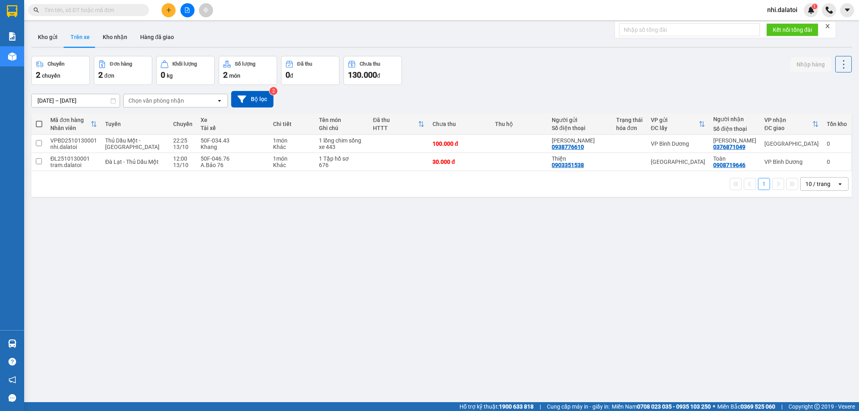 Image resolution: width=859 pixels, height=411 pixels. I want to click on div: 0938776610, so click(568, 147).